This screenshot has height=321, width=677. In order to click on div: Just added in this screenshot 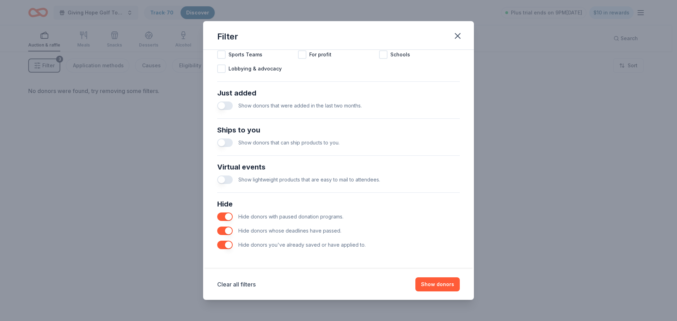, I will do `click(338, 93)`.